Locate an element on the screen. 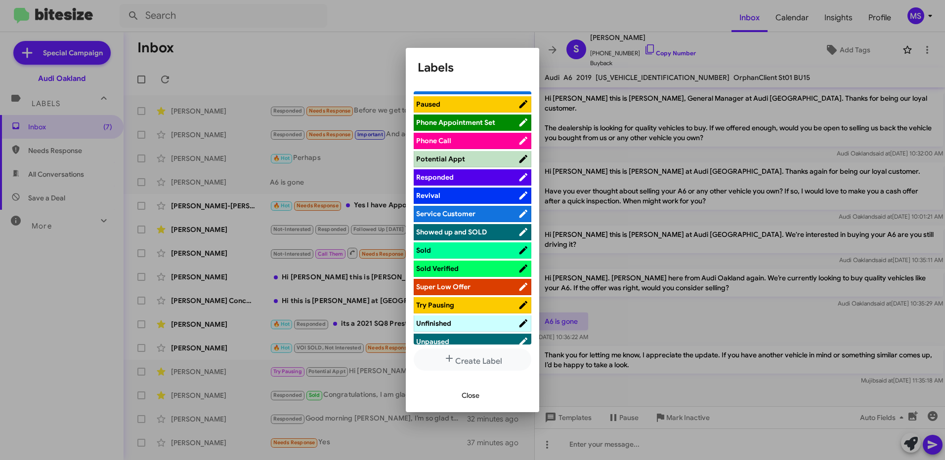 Image resolution: width=945 pixels, height=460 pixels. span: Sold Verified is located at coordinates (437, 269).